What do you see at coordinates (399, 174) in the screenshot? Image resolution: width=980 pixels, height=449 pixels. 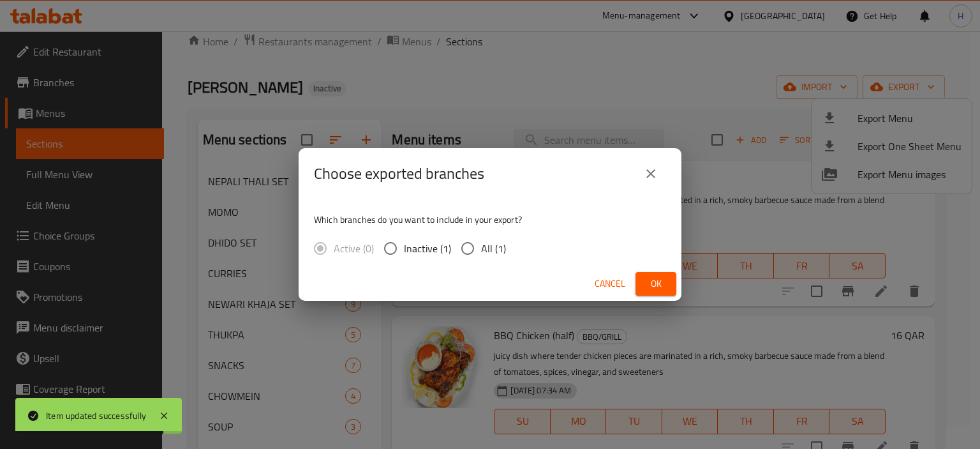 I see `h2: Choose exported branches` at bounding box center [399, 174].